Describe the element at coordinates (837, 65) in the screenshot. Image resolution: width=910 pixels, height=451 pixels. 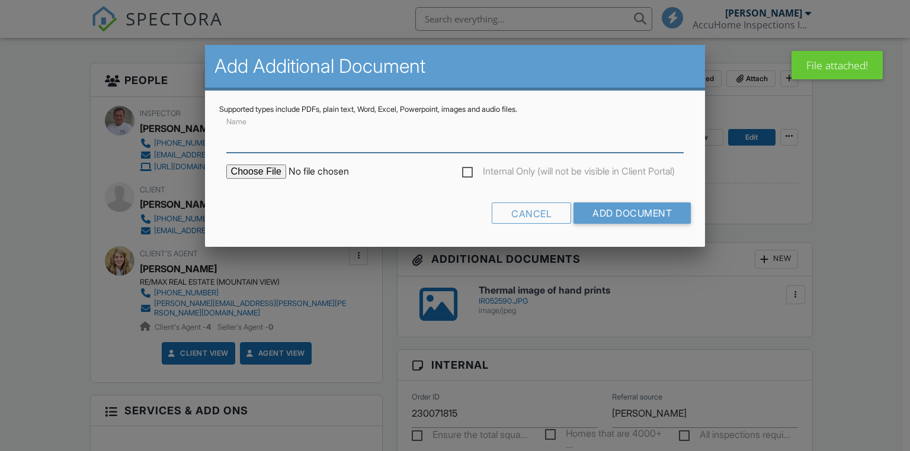
I see `div: File attached!` at that location.